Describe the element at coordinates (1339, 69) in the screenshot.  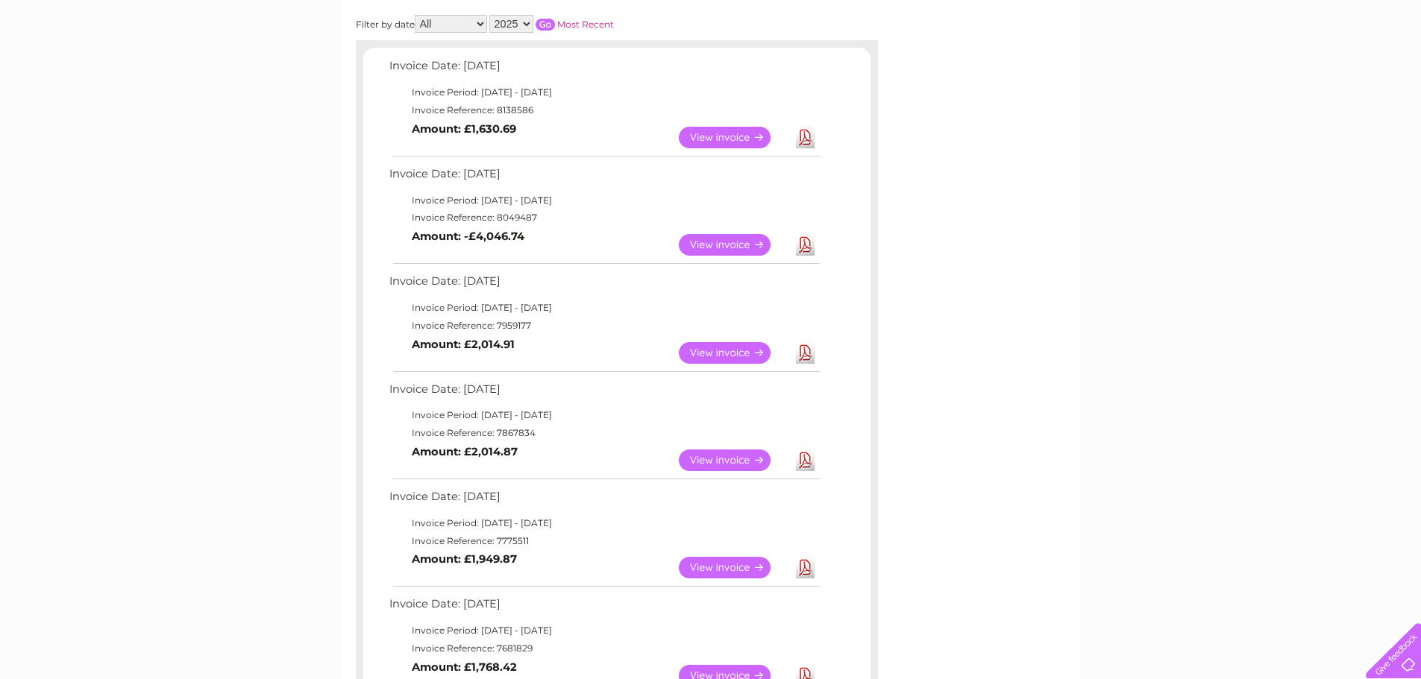
I see `a: Contact` at that location.